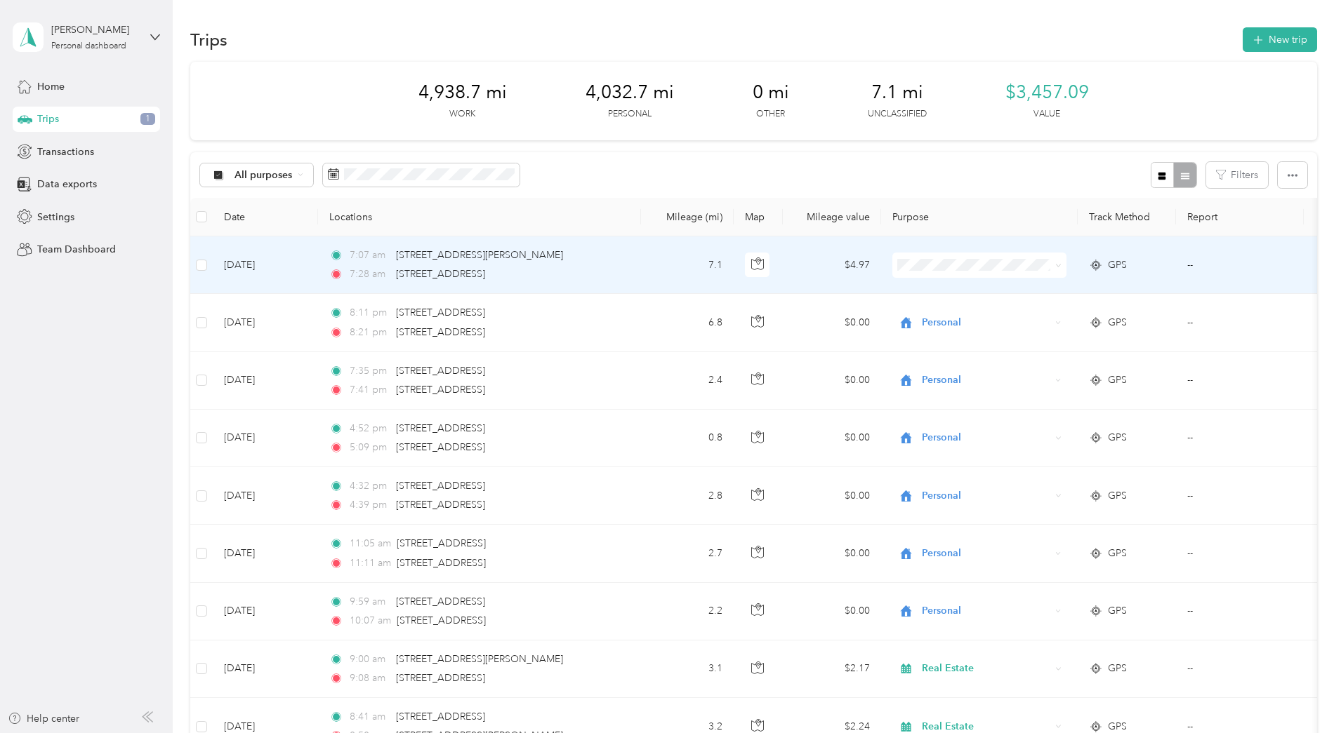 Image resolution: width=1341 pixels, height=733 pixels. Describe the element at coordinates (369, 679) in the screenshot. I see `span: 9:08 am` at that location.